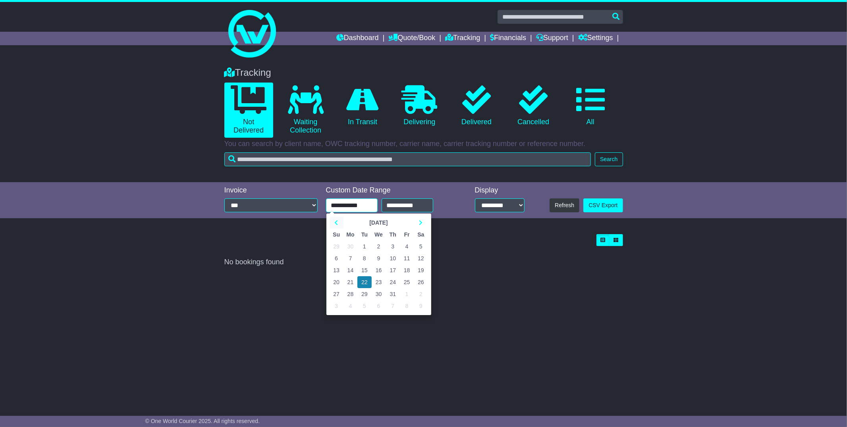 The width and height of the screenshot is (847, 427). Describe the element at coordinates (351, 235) in the screenshot. I see `th: Mo` at that location.